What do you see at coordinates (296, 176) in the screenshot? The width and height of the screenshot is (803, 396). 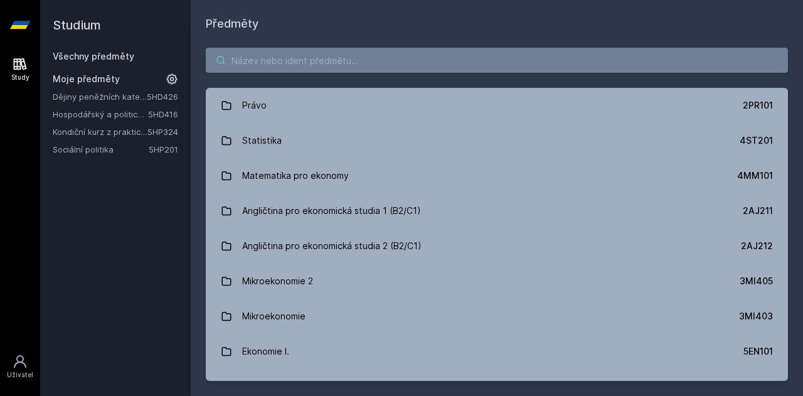 I see `div: Matematika pro ekonomy` at bounding box center [296, 176].